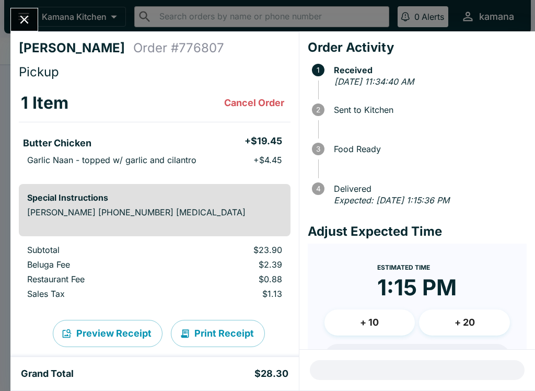  Describe the element at coordinates (254, 103) in the screenshot. I see `button: Cancel Order` at that location.